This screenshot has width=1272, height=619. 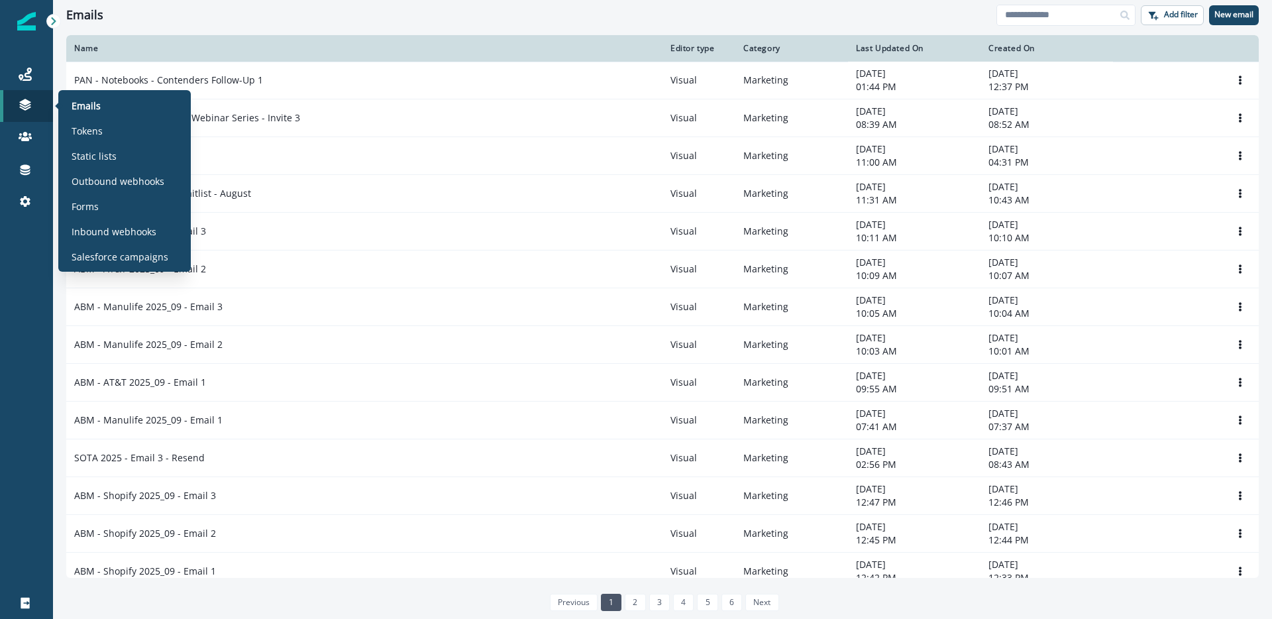 I want to click on p: 10:07 AM, so click(x=1047, y=276).